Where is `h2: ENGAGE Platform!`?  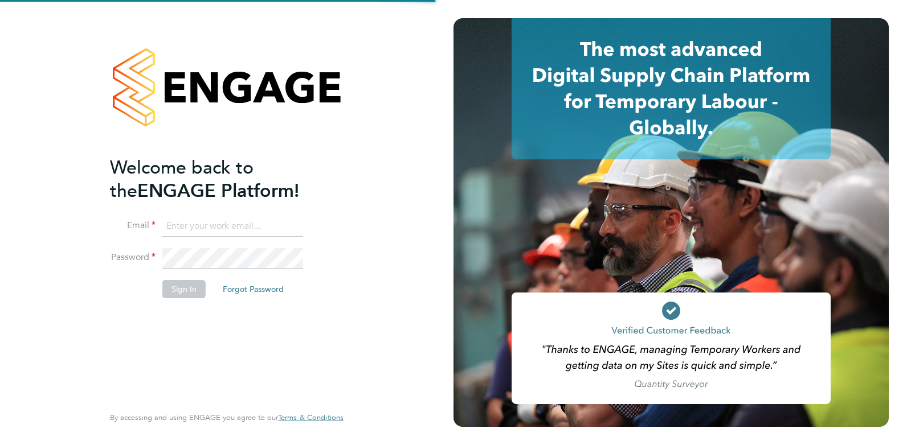 h2: ENGAGE Platform! is located at coordinates (221, 179).